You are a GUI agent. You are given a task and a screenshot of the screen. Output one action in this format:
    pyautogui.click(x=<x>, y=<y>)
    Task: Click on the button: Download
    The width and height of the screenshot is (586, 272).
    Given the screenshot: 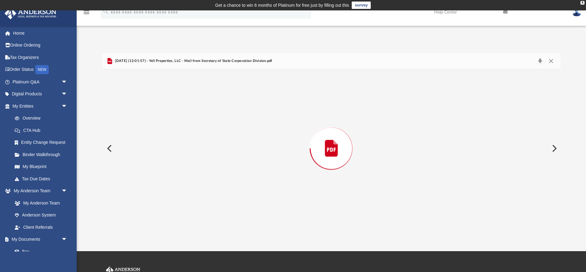 What is the action you would take?
    pyautogui.click(x=540, y=61)
    